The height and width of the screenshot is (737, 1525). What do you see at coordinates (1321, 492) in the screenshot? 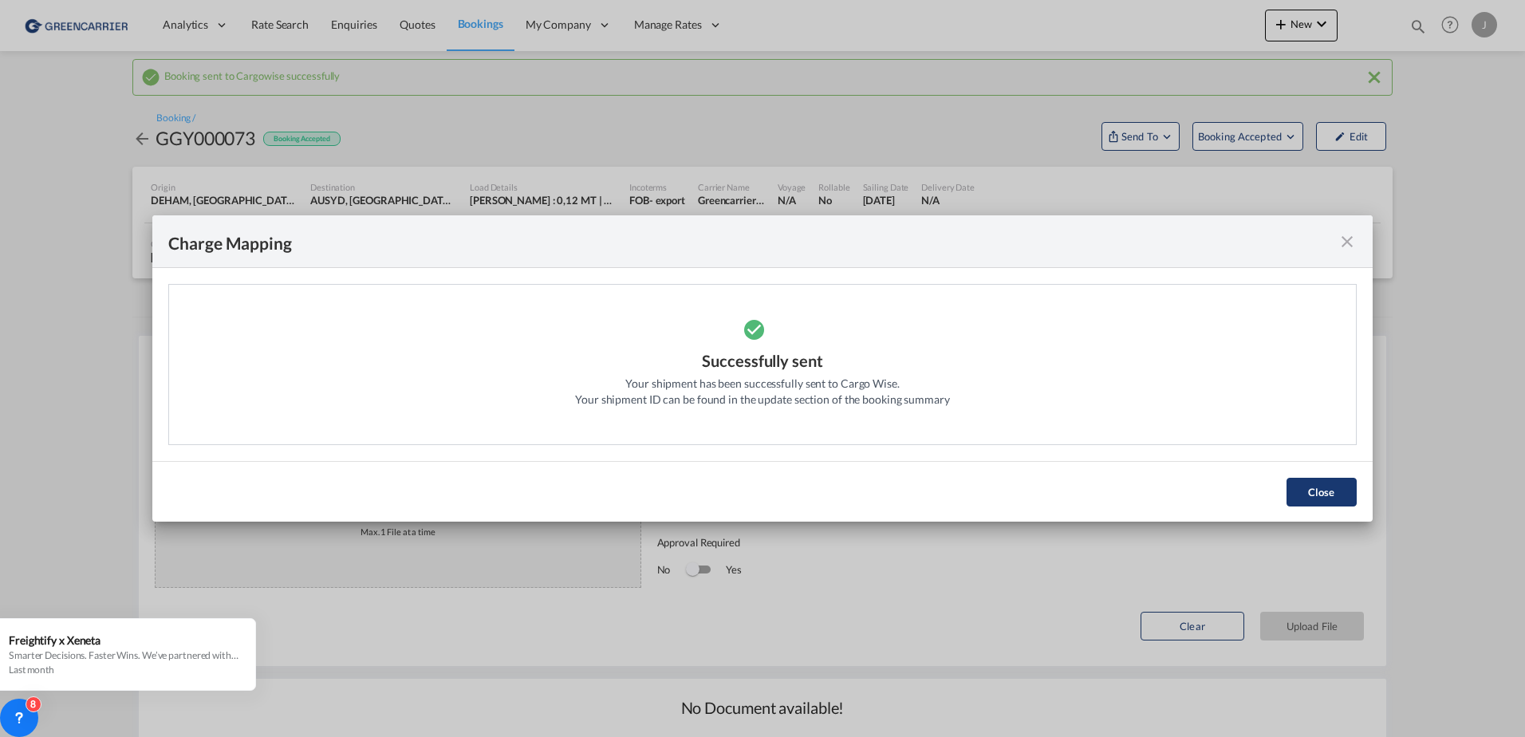
I see `button: Close` at bounding box center [1321, 492].